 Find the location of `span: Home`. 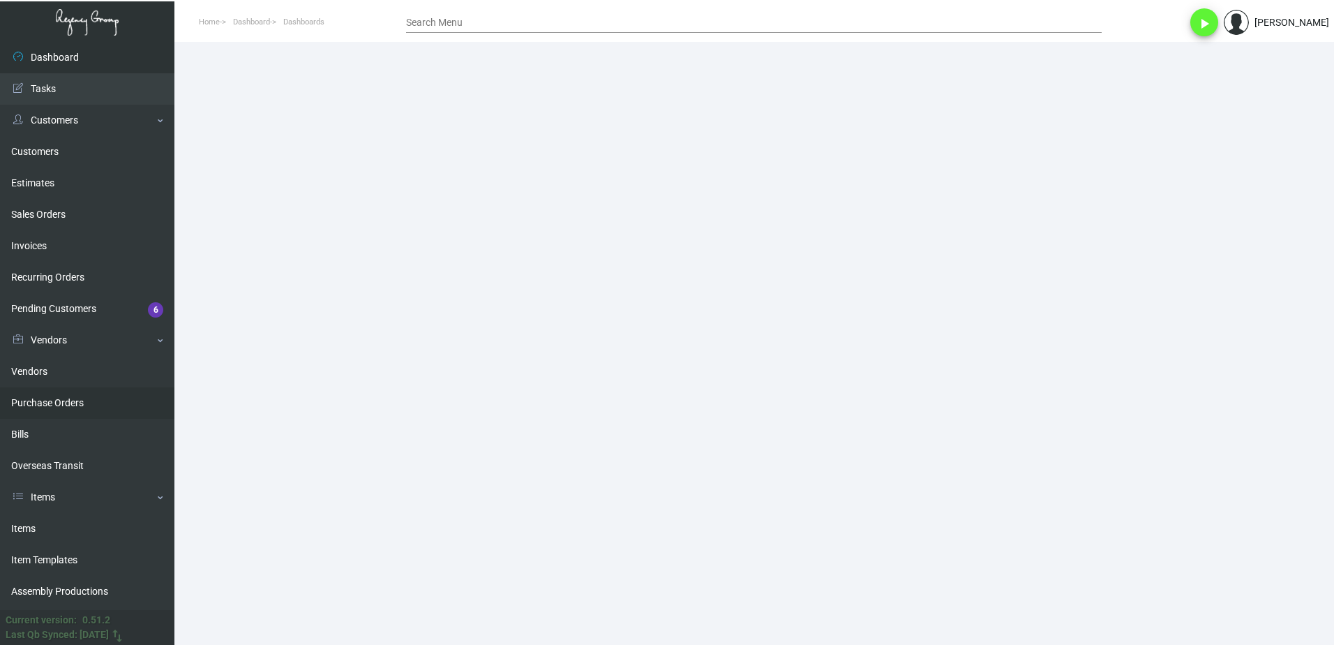

span: Home is located at coordinates (209, 22).